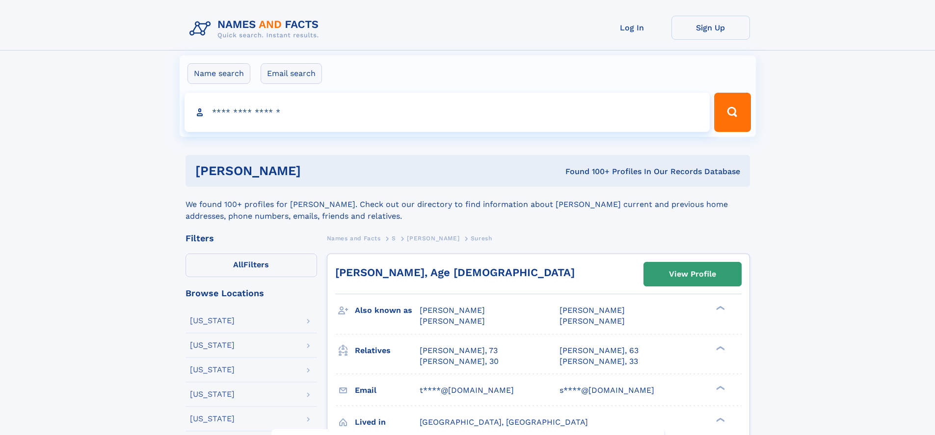 The height and width of the screenshot is (435, 935). I want to click on span: S, so click(394, 239).